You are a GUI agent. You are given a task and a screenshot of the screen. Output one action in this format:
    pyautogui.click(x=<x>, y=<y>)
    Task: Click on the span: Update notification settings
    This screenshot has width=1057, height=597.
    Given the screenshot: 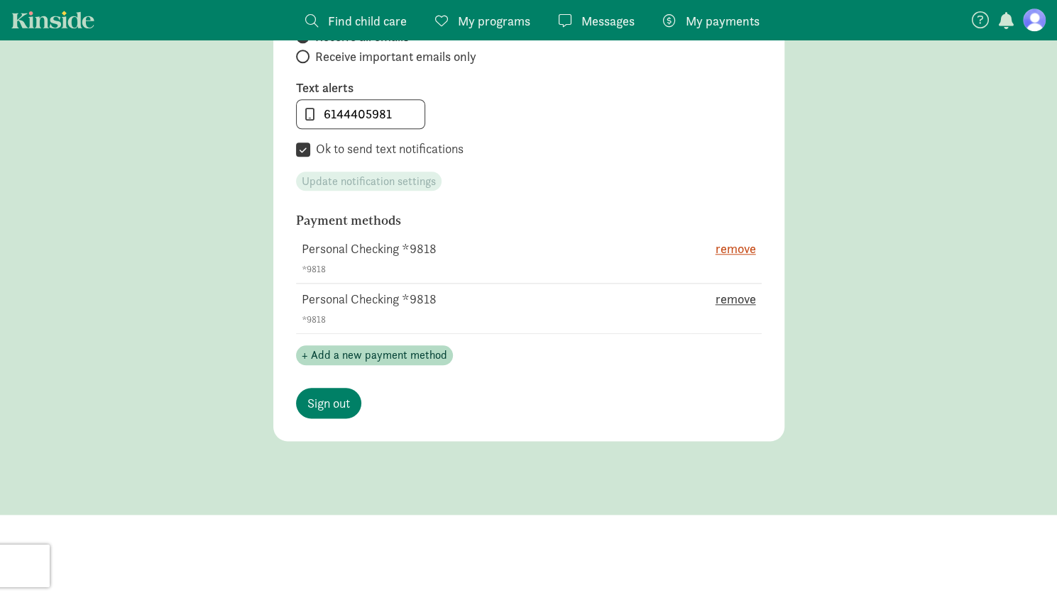 What is the action you would take?
    pyautogui.click(x=368, y=182)
    